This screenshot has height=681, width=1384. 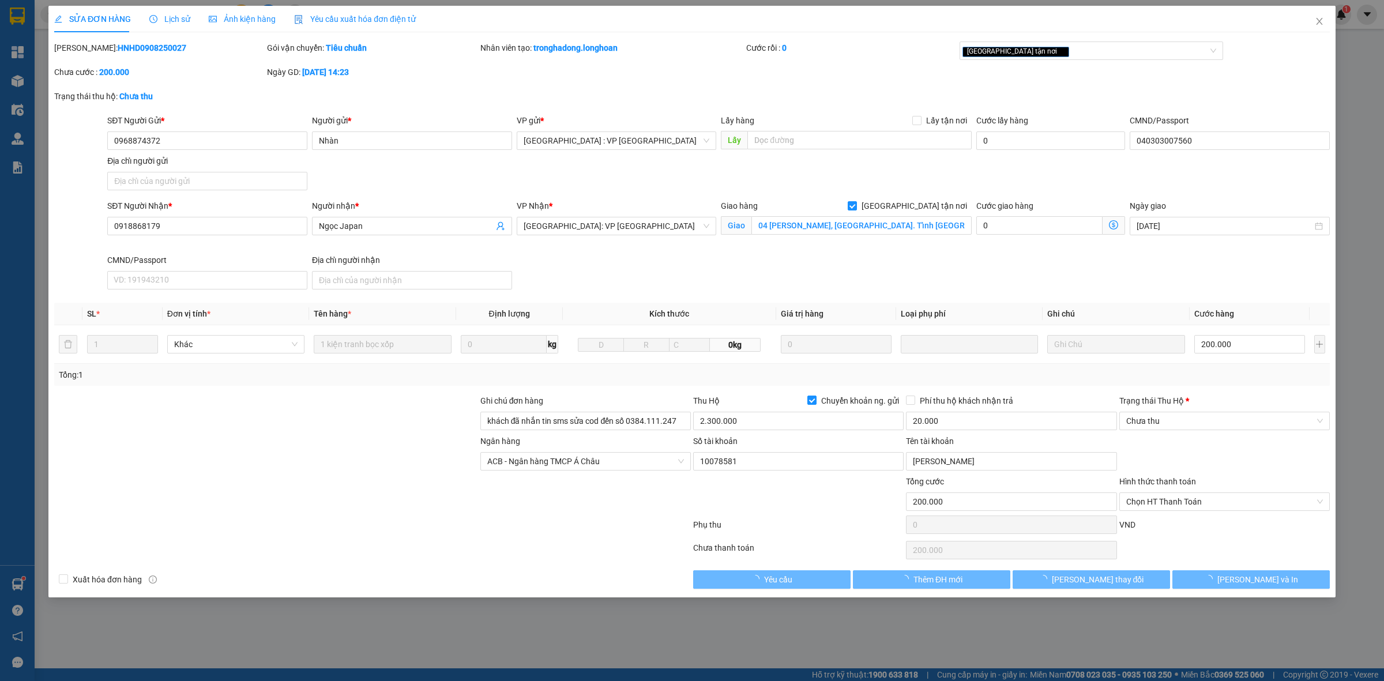 I want to click on b: Chưa thu, so click(x=136, y=96).